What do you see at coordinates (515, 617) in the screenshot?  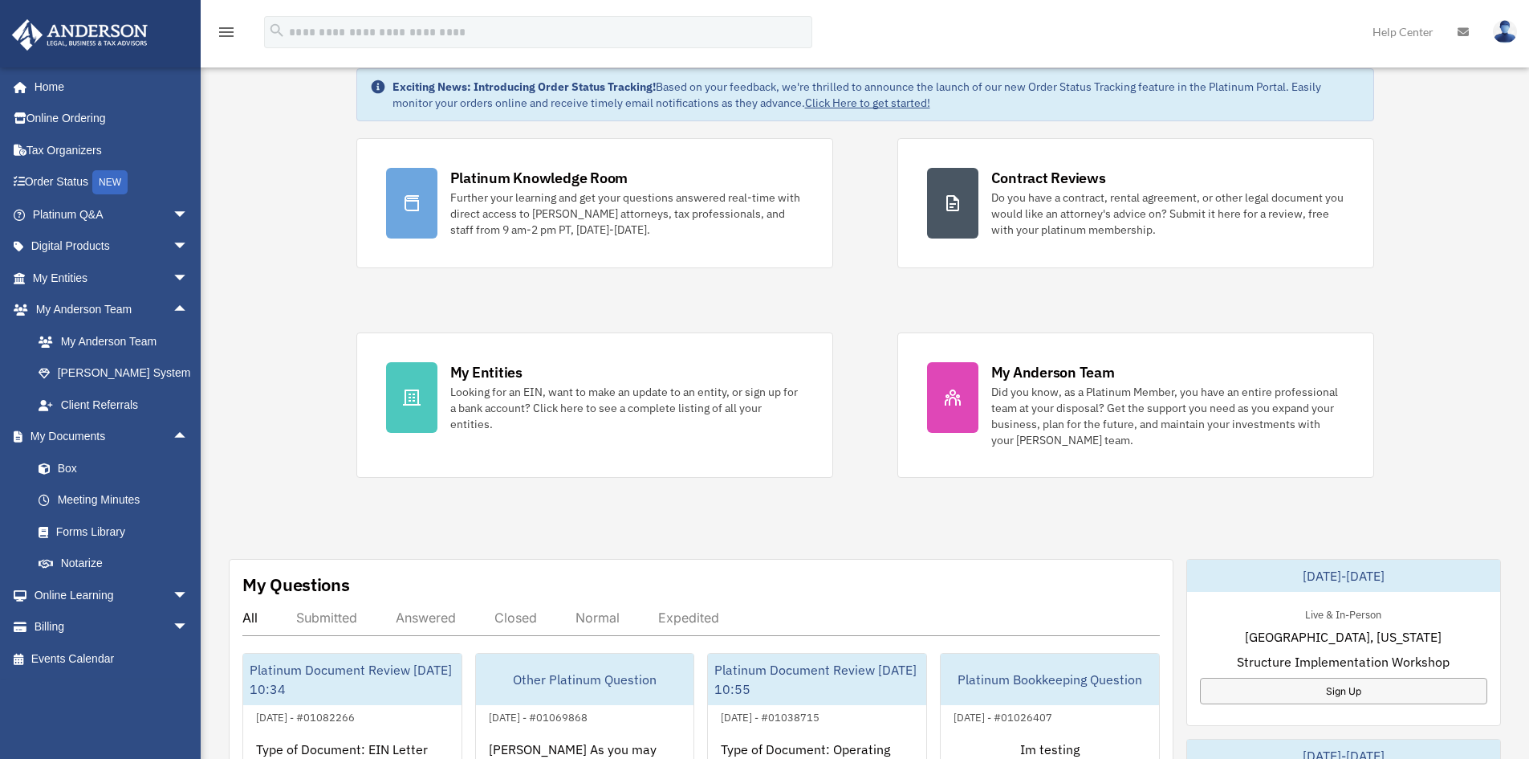 I see `div: Closed` at bounding box center [515, 617].